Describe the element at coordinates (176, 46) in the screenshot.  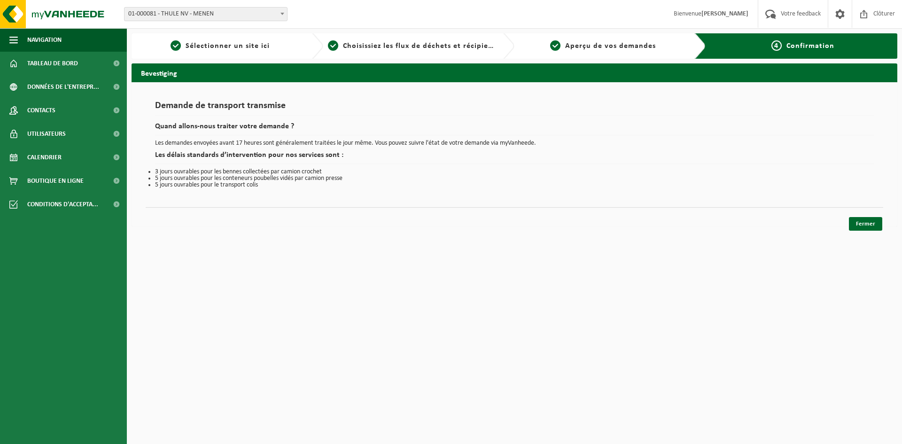
I see `span: 1` at that location.